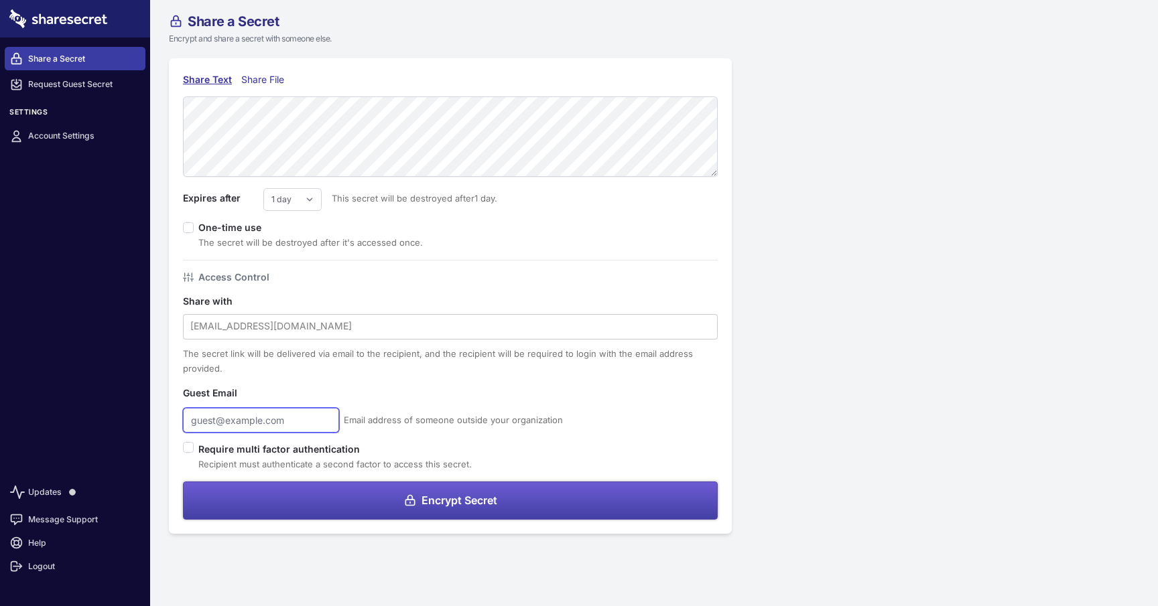 The image size is (1158, 606). What do you see at coordinates (223, 393) in the screenshot?
I see `label: Guest Email` at bounding box center [223, 393].